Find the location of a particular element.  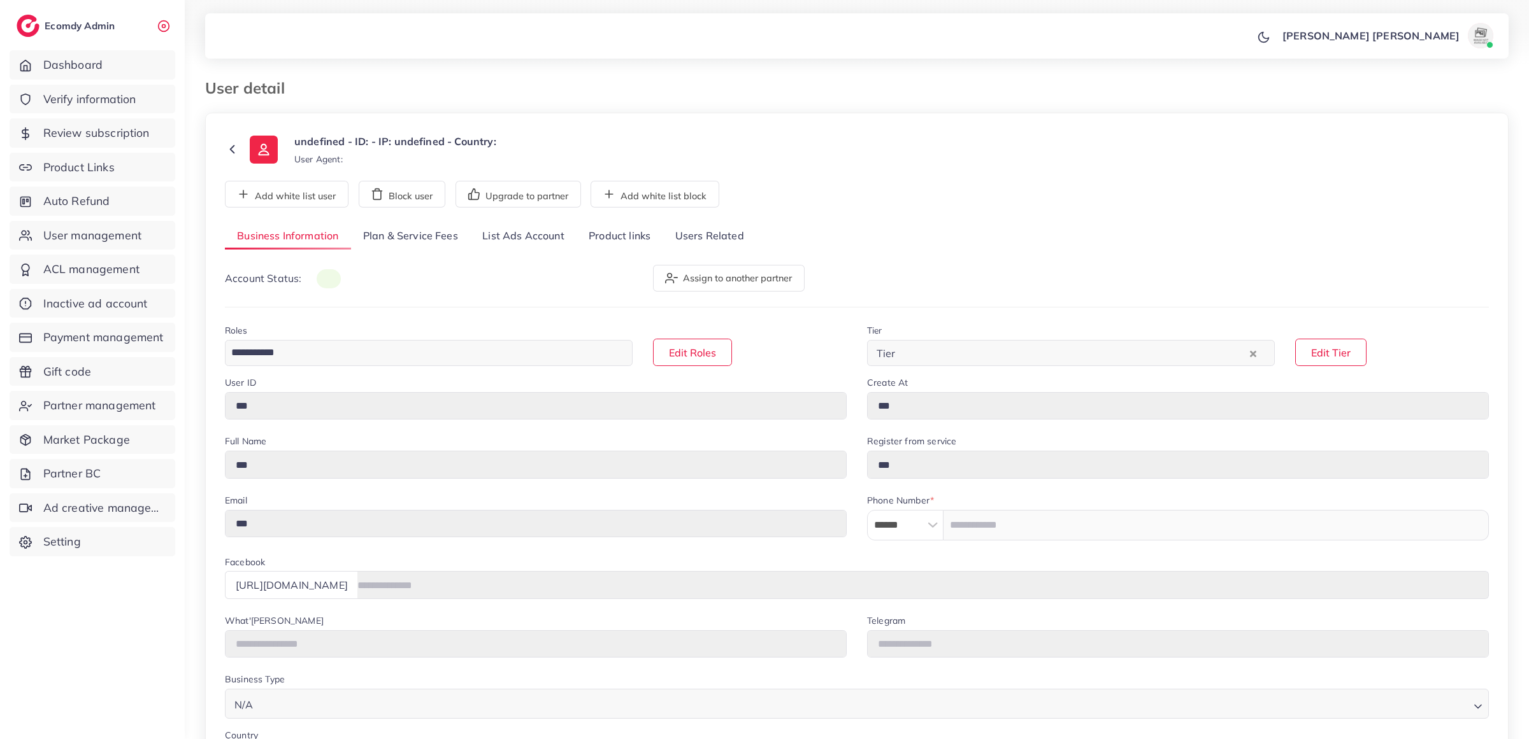

button: Clear Selected is located at coordinates (1253, 353).